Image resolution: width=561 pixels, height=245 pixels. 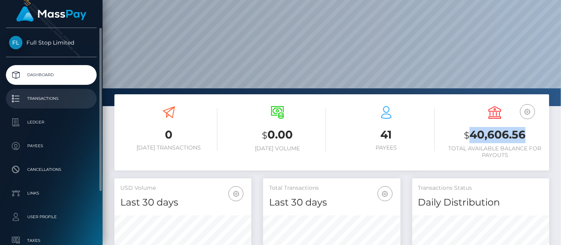 I want to click on p: Payees, so click(x=51, y=146).